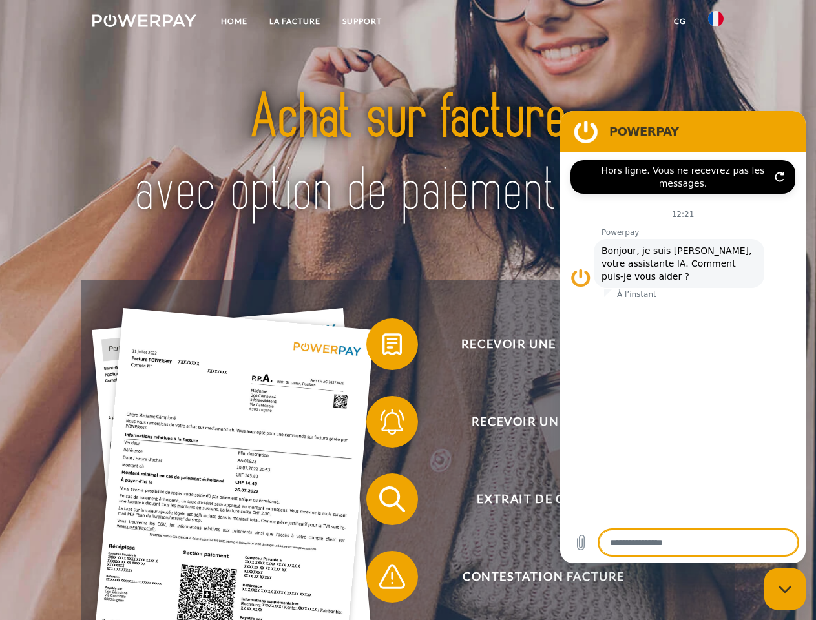 The image size is (816, 620). Describe the element at coordinates (144, 21) in the screenshot. I see `img: logo-powerpay-white.svg` at that location.